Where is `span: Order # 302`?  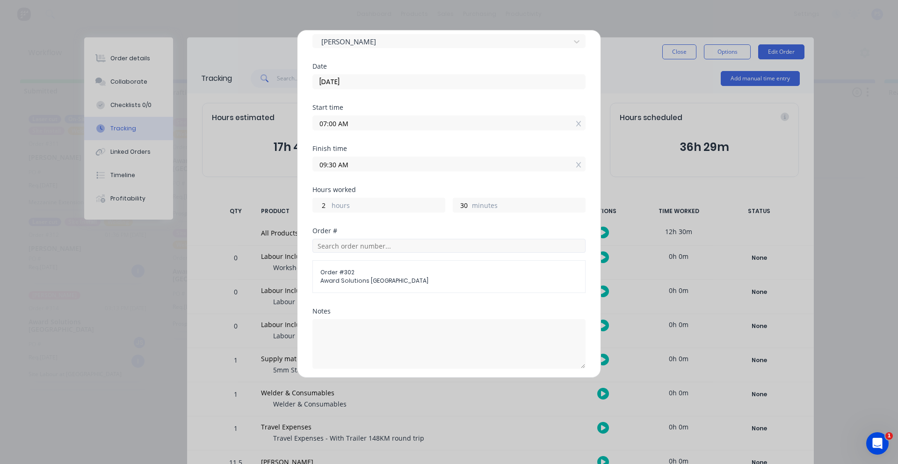
span: Order # 302 is located at coordinates (449, 273).